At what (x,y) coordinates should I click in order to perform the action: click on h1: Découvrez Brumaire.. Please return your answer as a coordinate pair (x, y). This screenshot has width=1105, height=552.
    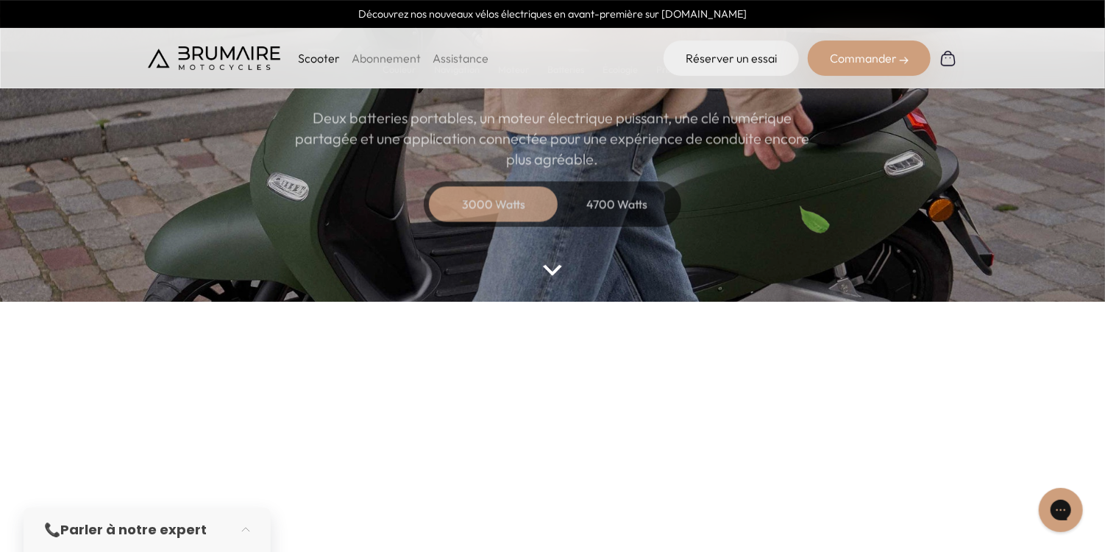
    Looking at the image, I should click on (552, 66).